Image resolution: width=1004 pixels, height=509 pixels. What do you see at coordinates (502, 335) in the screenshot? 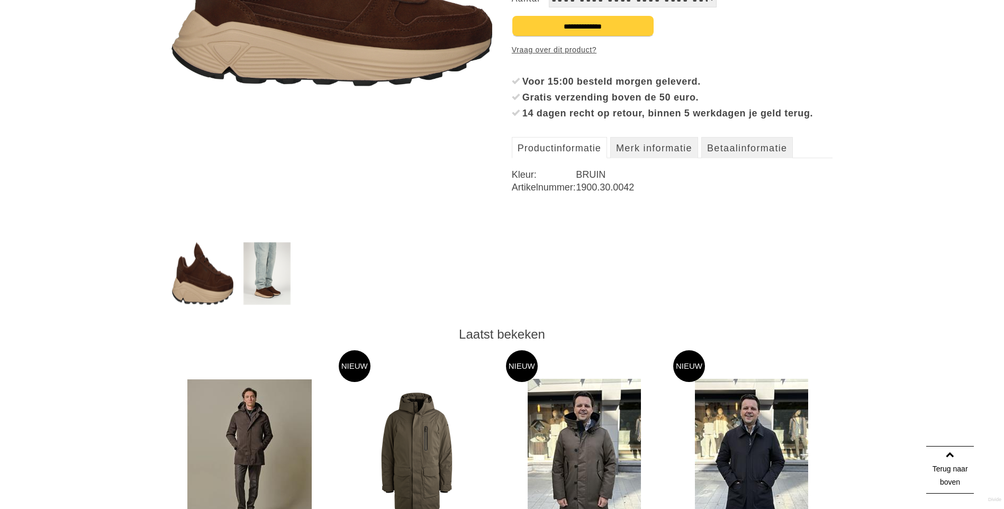
I see `div: Laatst bekeken` at bounding box center [502, 335].